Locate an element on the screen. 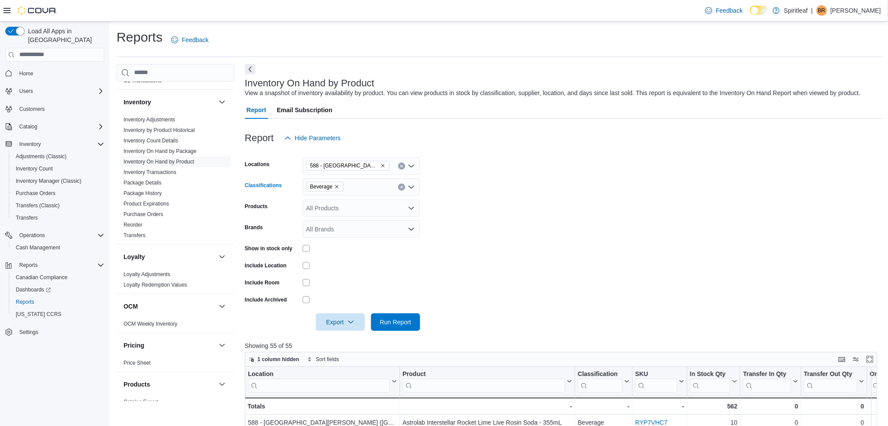 The image size is (888, 426). span: Catalog Export is located at coordinates (141, 402).